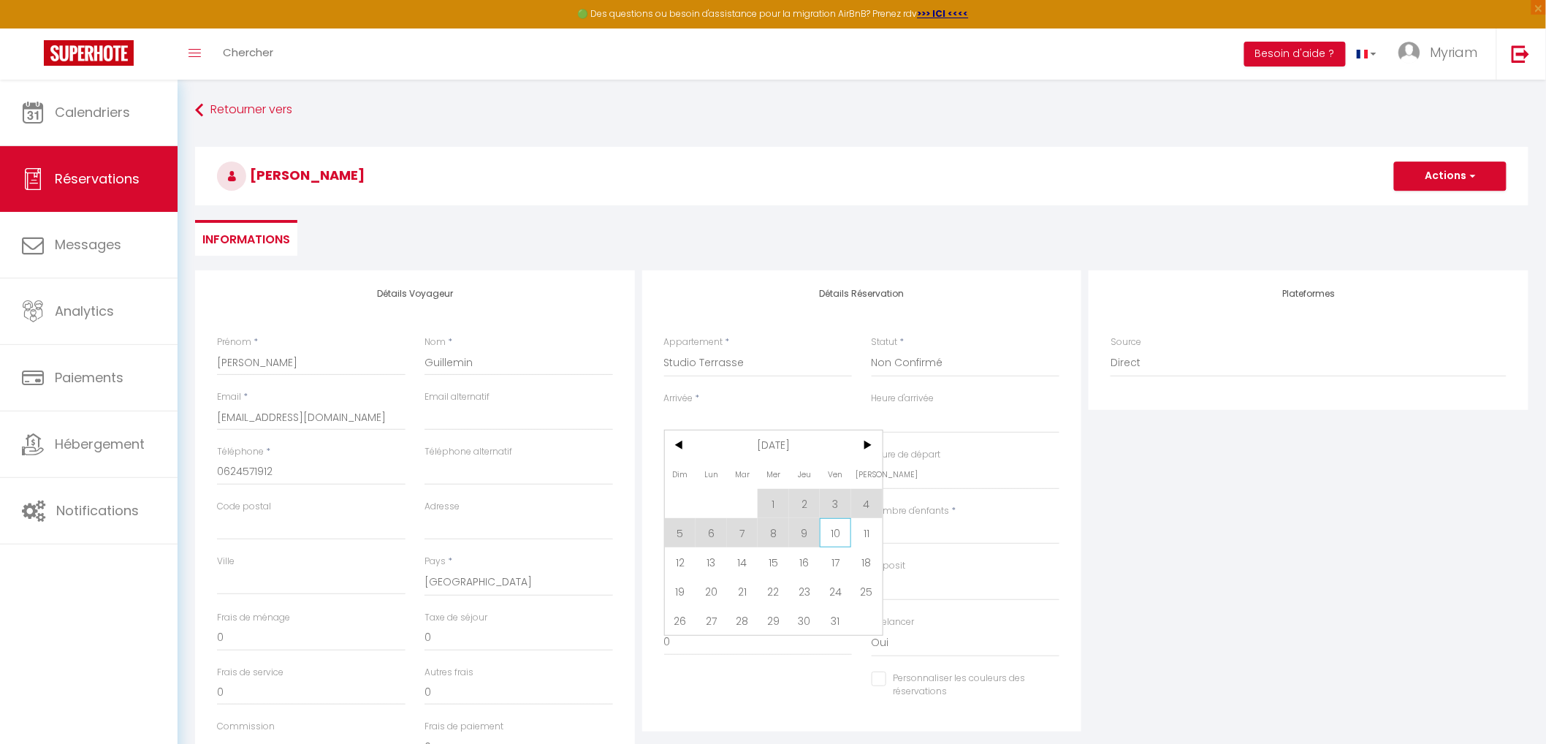 The height and width of the screenshot is (744, 1546). Describe the element at coordinates (680, 562) in the screenshot. I see `span: 12` at that location.